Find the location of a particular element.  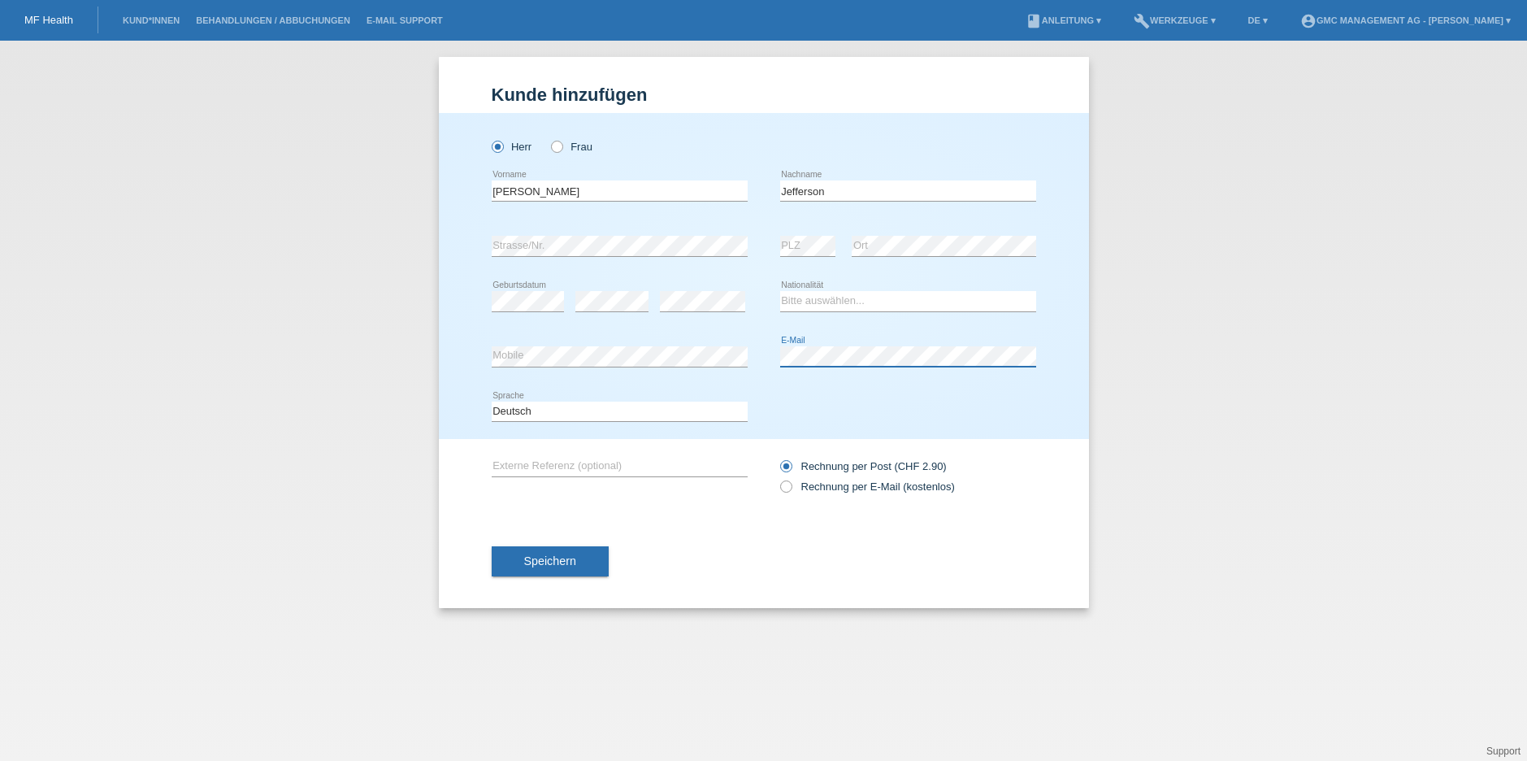

label: Rechnung per Post (CHF 2.90) is located at coordinates (863, 466).